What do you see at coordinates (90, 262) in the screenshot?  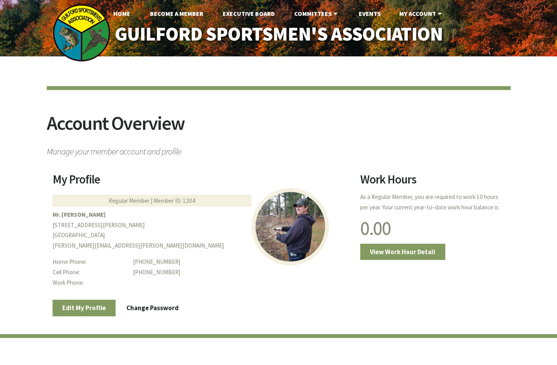 I see `dt: Home Phone` at bounding box center [90, 262].